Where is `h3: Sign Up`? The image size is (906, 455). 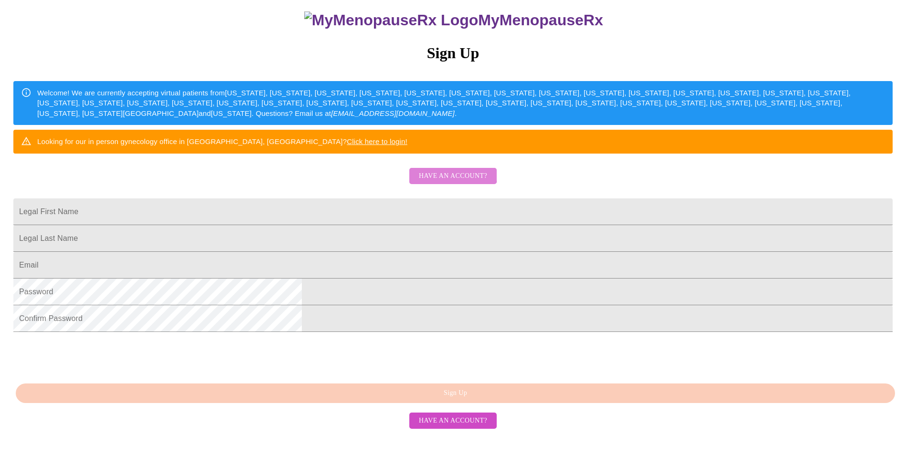
h3: Sign Up is located at coordinates (453, 53).